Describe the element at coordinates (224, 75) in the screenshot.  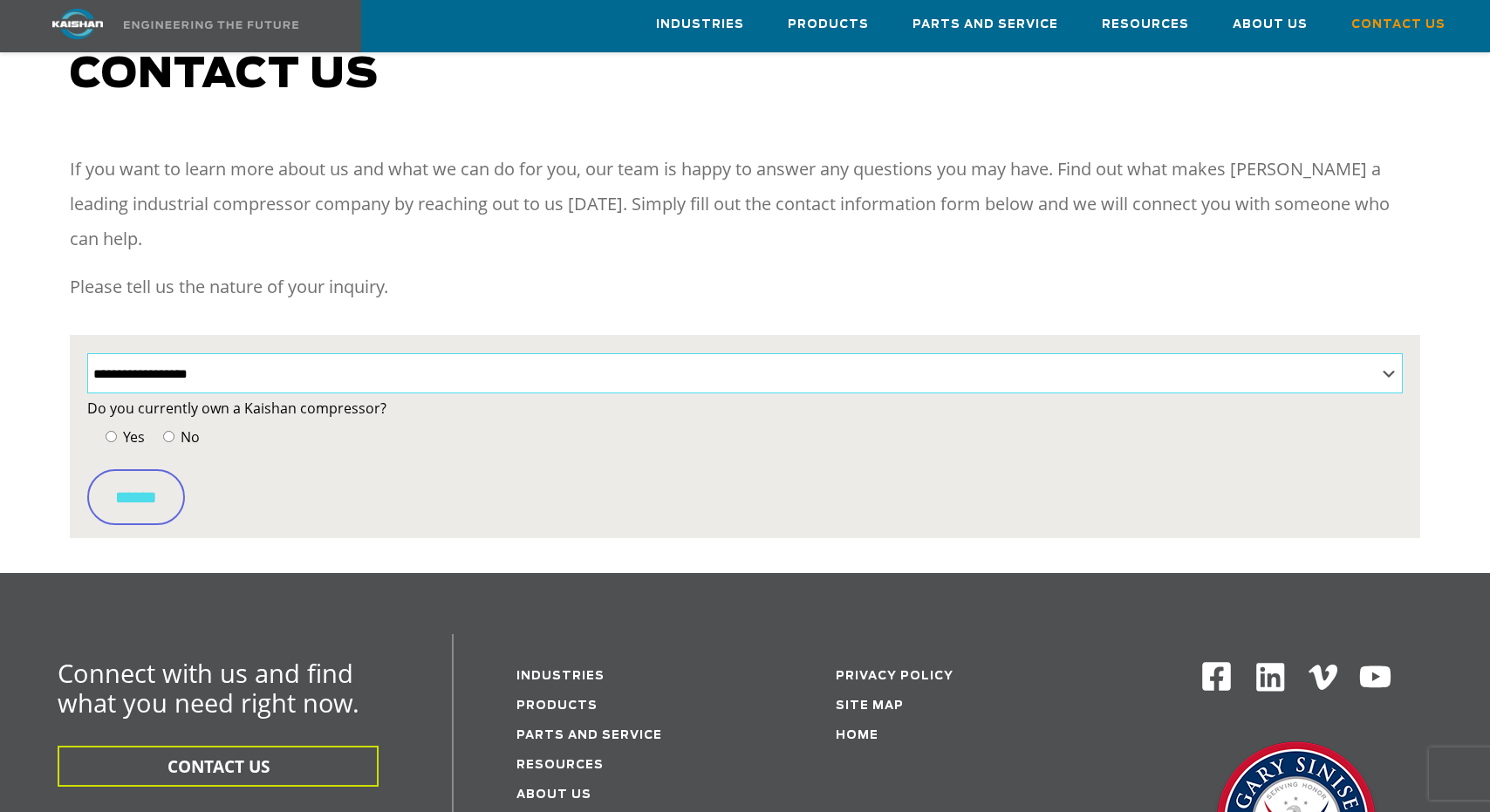
I see `span: Contact us` at that location.